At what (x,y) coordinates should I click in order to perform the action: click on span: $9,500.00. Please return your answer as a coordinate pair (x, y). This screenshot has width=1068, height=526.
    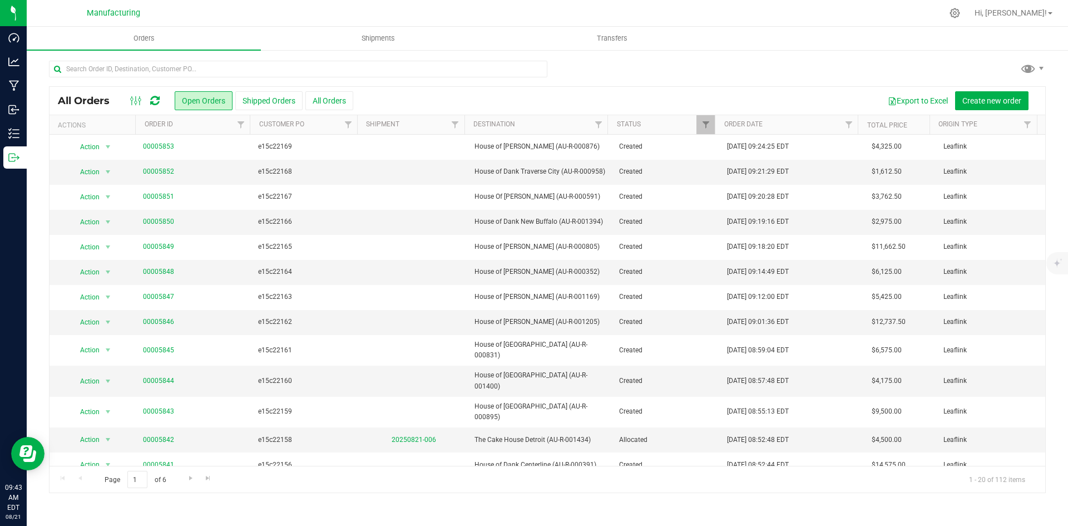
    Looking at the image, I should click on (887, 411).